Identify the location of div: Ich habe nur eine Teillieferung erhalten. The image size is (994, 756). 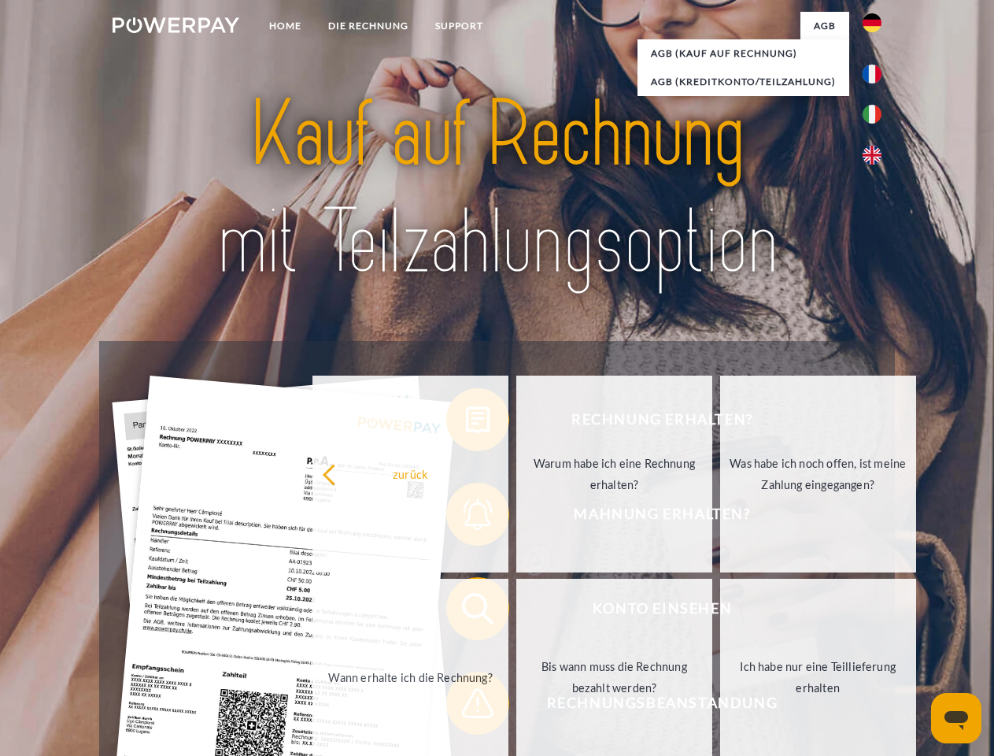
(818, 677).